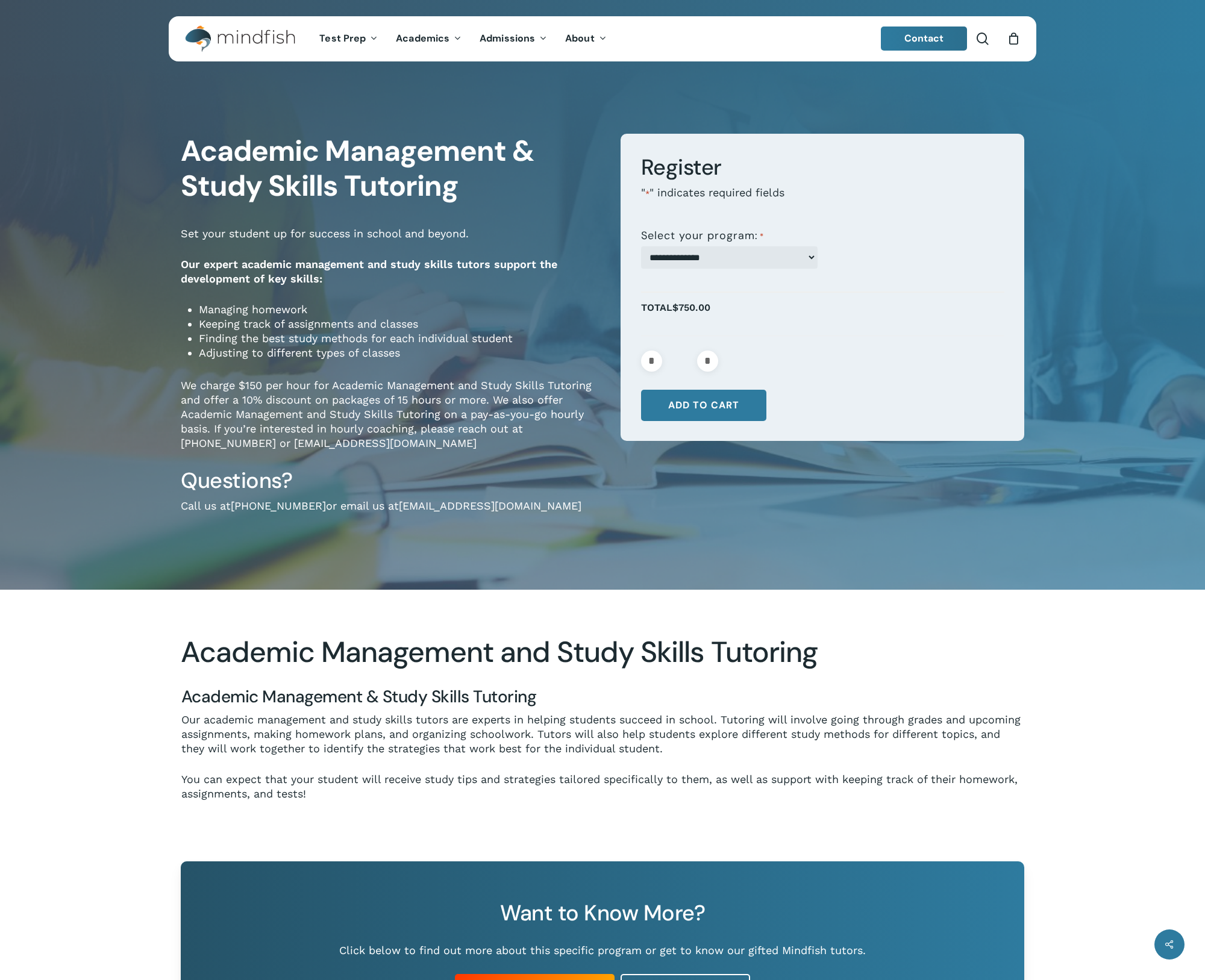 The height and width of the screenshot is (980, 1205). I want to click on input: Product quantity, so click(680, 361).